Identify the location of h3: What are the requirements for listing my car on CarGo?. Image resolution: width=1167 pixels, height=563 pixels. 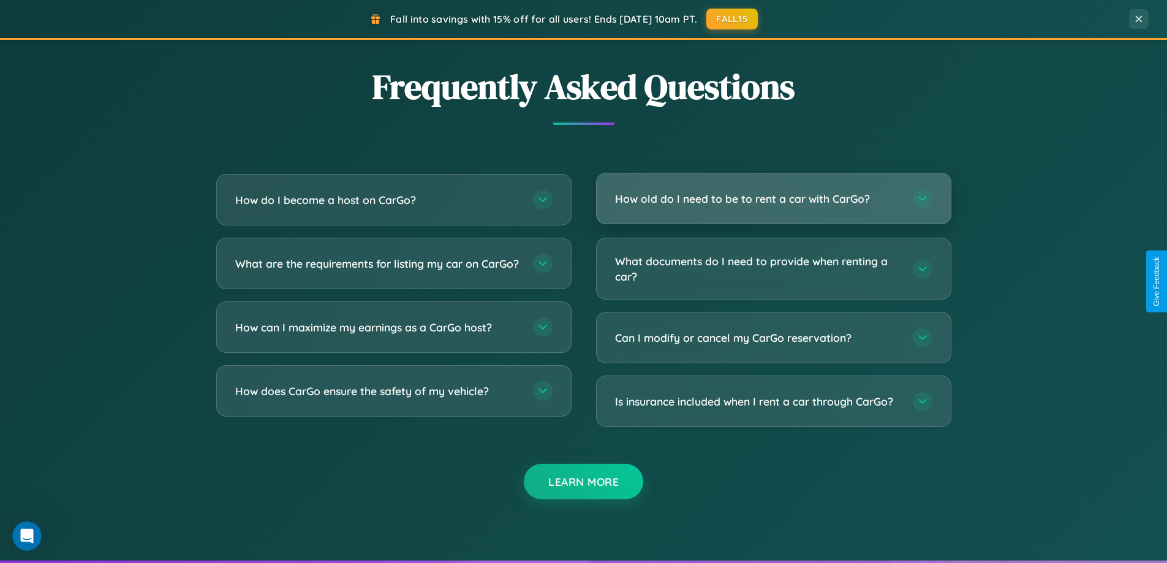
(378, 263).